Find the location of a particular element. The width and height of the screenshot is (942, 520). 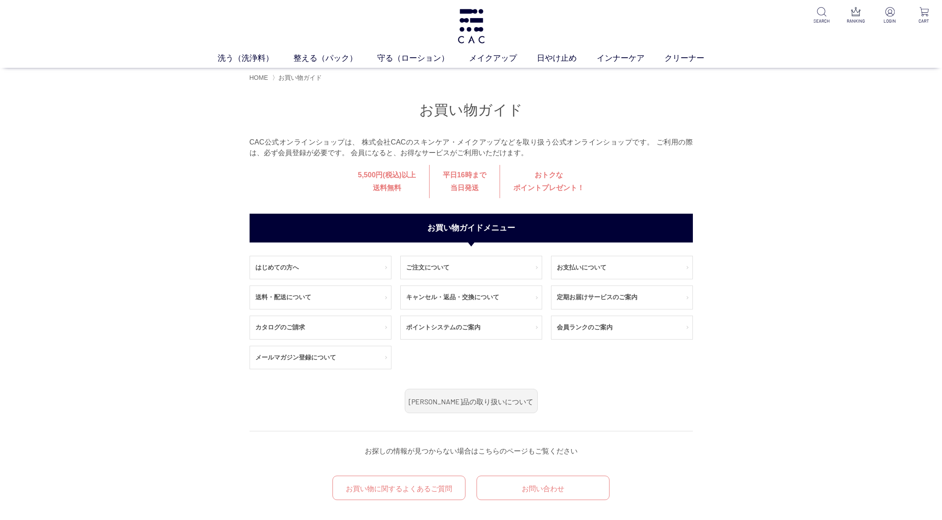

h1: お買い物ガイド is located at coordinates (471, 110).